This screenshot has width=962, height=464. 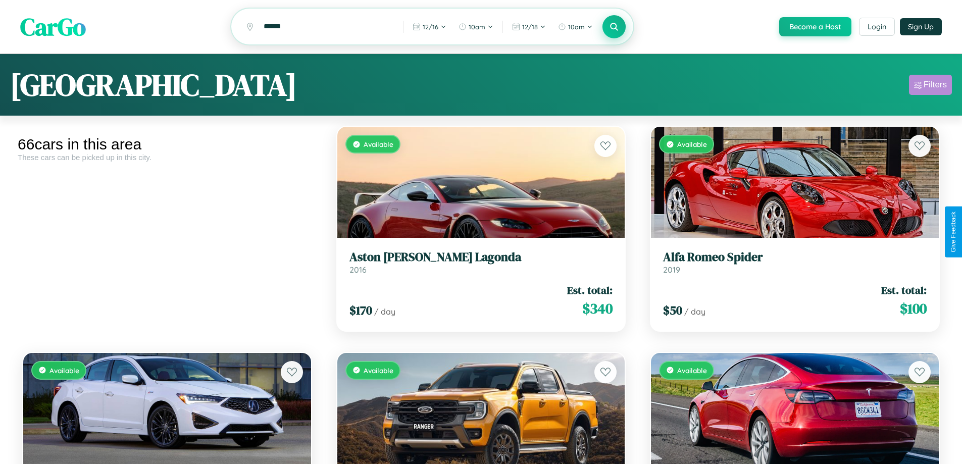 What do you see at coordinates (530, 27) in the screenshot?
I see `span: 12 / 18` at bounding box center [530, 27].